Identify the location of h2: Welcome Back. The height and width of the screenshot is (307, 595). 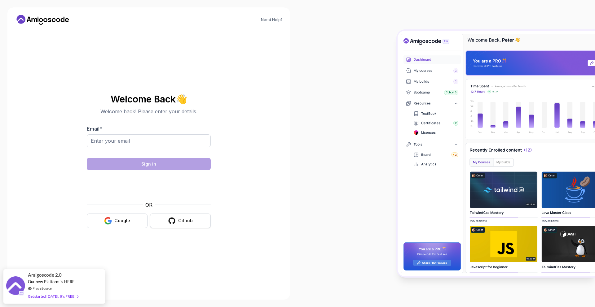
(149, 99).